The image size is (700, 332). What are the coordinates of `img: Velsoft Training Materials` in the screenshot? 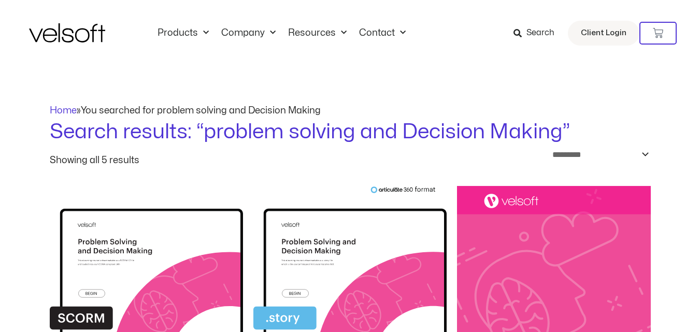 It's located at (67, 33).